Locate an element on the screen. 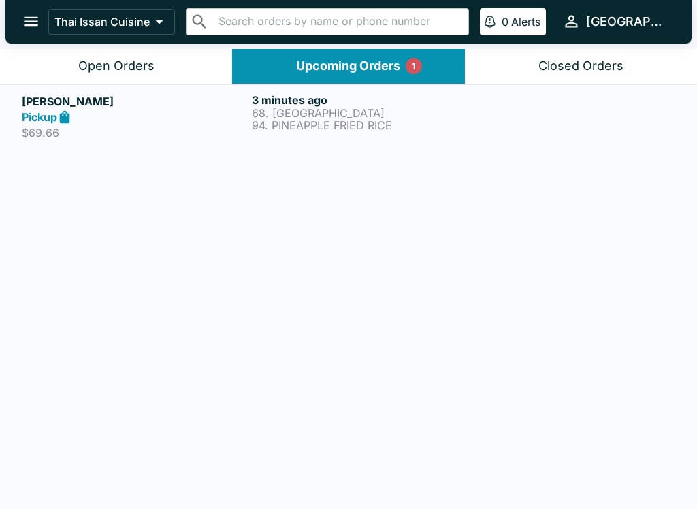  div: Open Orders is located at coordinates (116, 66).